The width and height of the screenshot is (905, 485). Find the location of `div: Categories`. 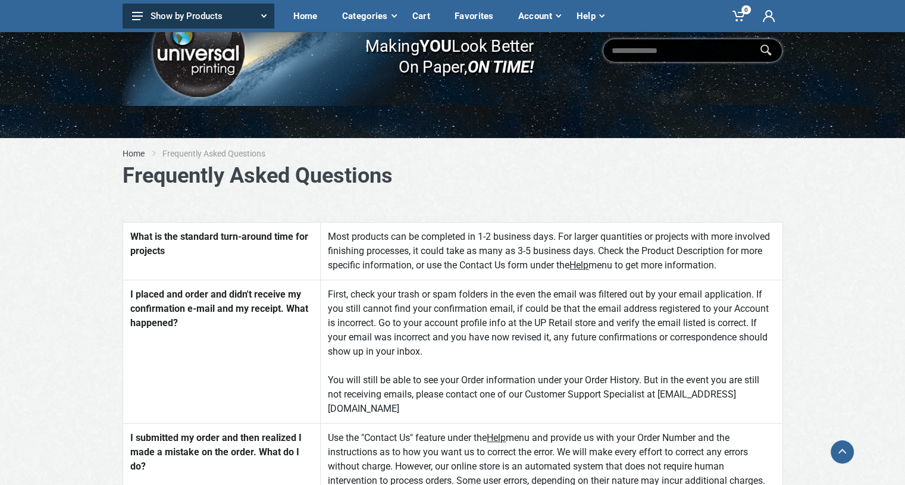

div: Categories is located at coordinates (369, 16).